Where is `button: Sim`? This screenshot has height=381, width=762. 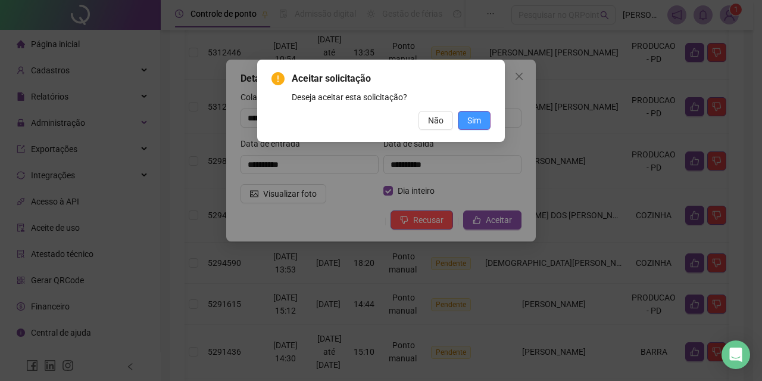
button: Sim is located at coordinates (474, 120).